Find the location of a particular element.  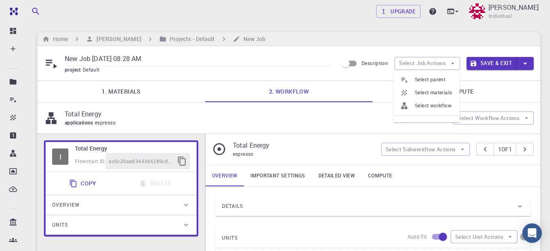

a: 2. Workflow is located at coordinates (289, 92).